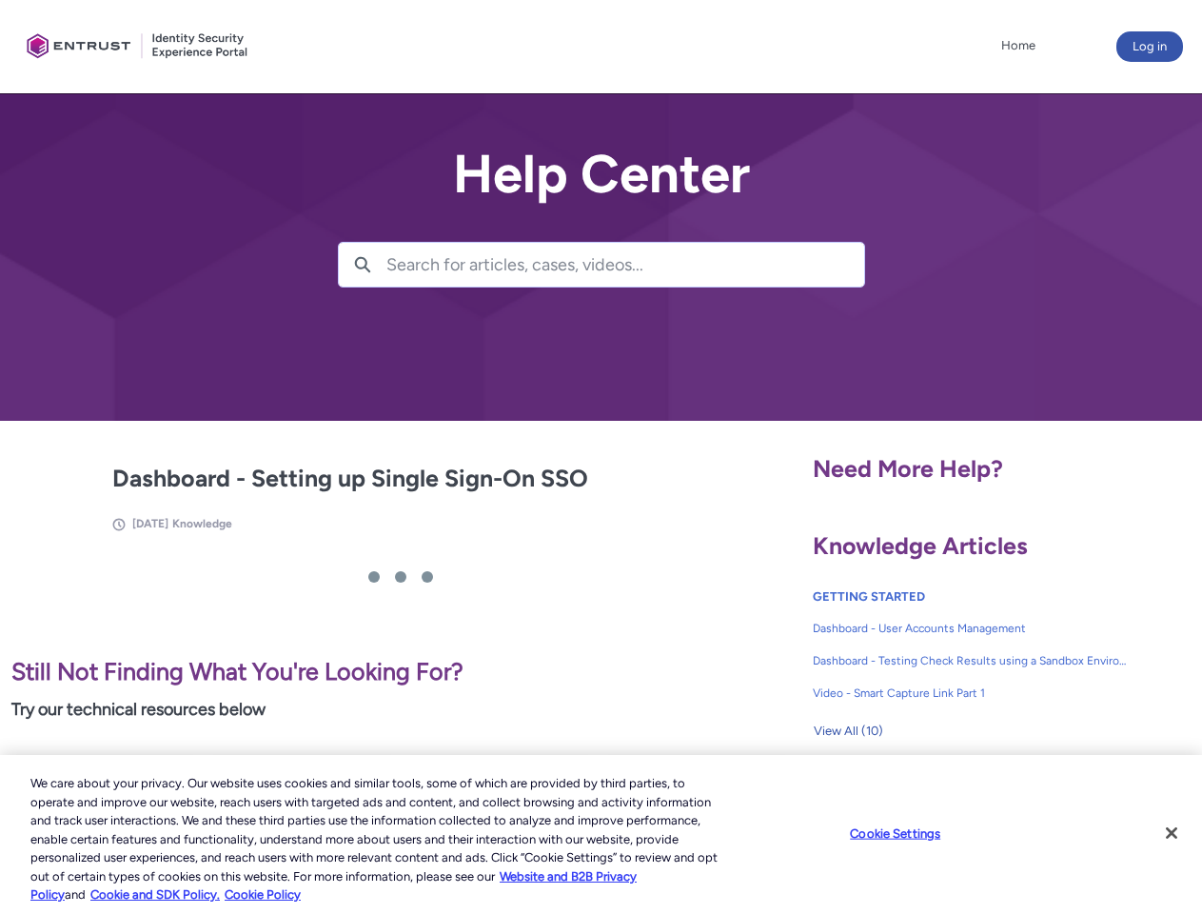 This screenshot has height=914, width=1202. What do you see at coordinates (971, 693) in the screenshot?
I see `a: Video - Smart Capture Link Part 1` at bounding box center [971, 693].